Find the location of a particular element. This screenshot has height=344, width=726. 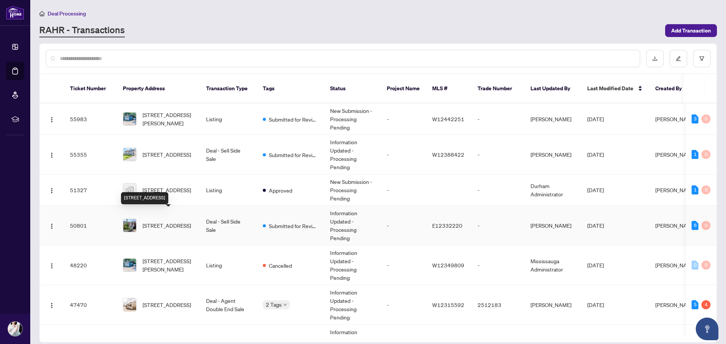

span: W12388422 is located at coordinates (448, 155).